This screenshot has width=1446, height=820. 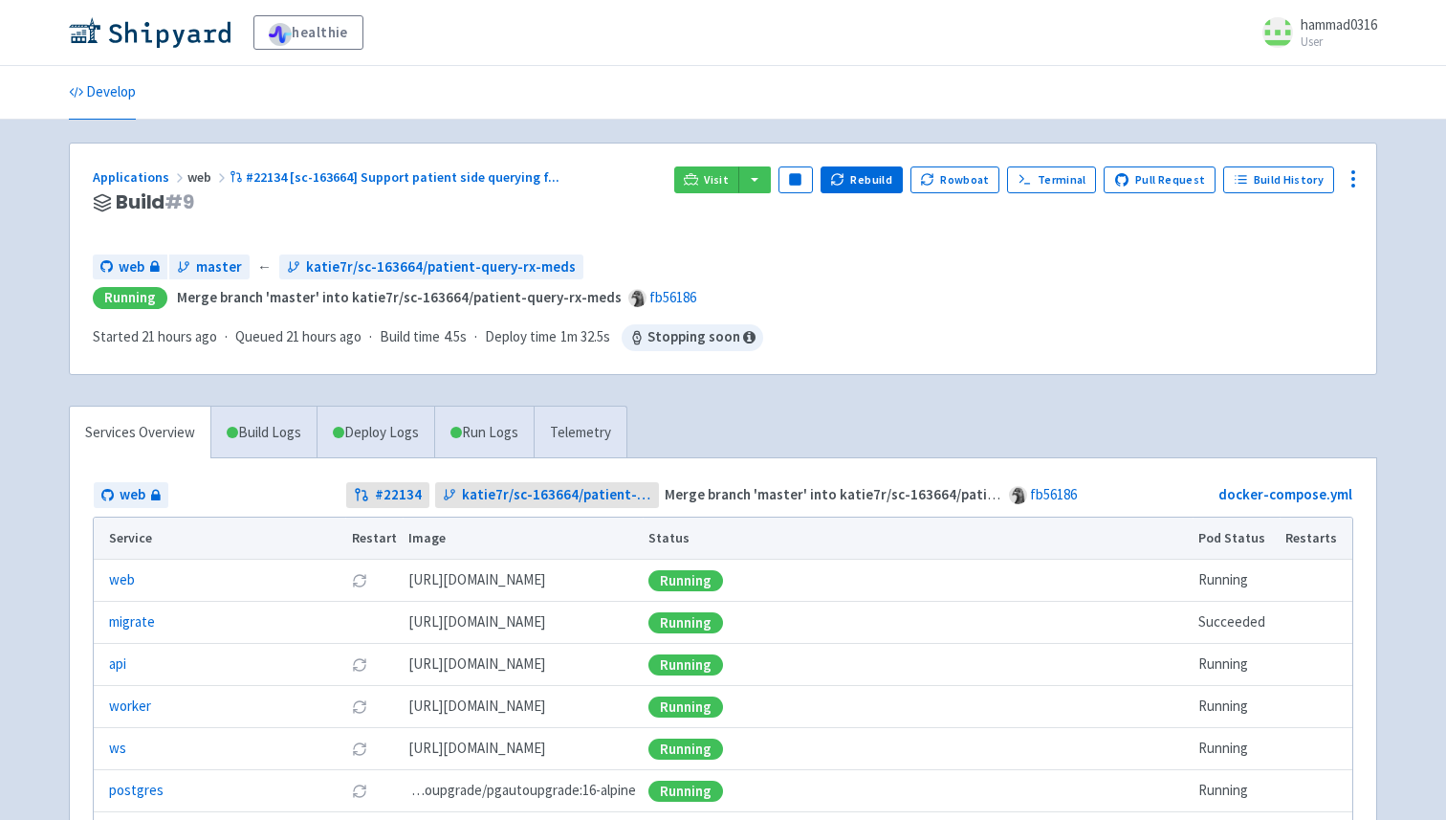 I want to click on a: ws, so click(x=118, y=748).